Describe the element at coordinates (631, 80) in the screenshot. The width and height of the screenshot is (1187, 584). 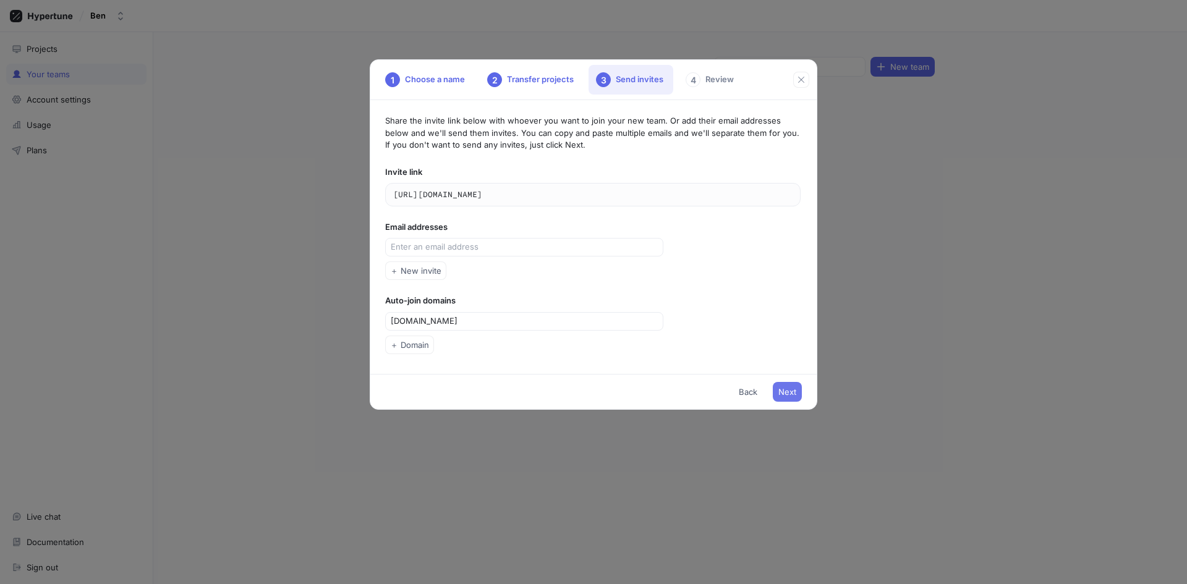
I see `div: Send invites` at that location.